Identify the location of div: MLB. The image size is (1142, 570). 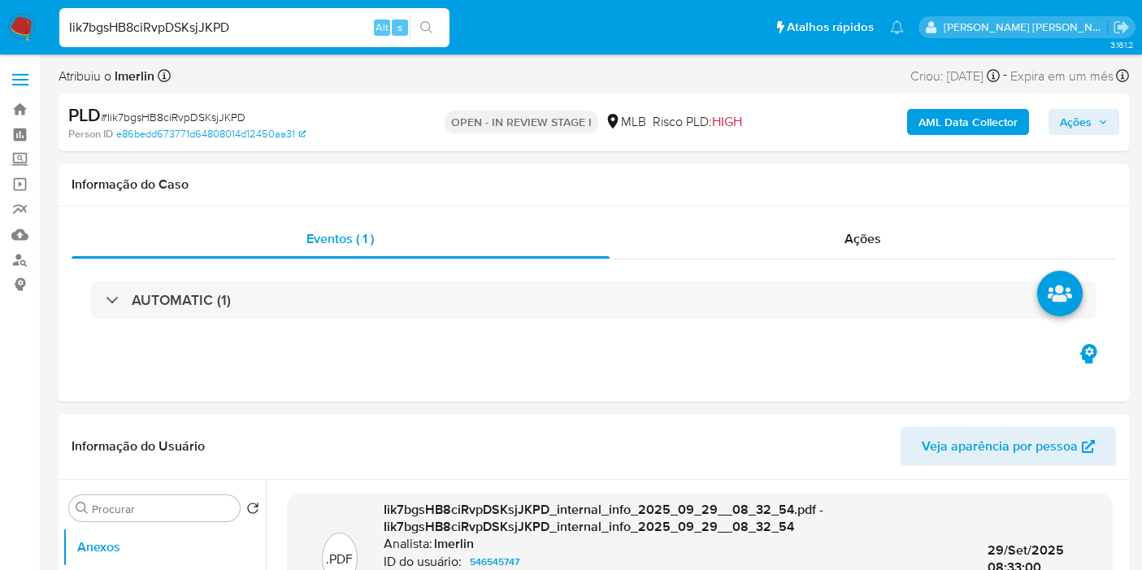
(625, 122).